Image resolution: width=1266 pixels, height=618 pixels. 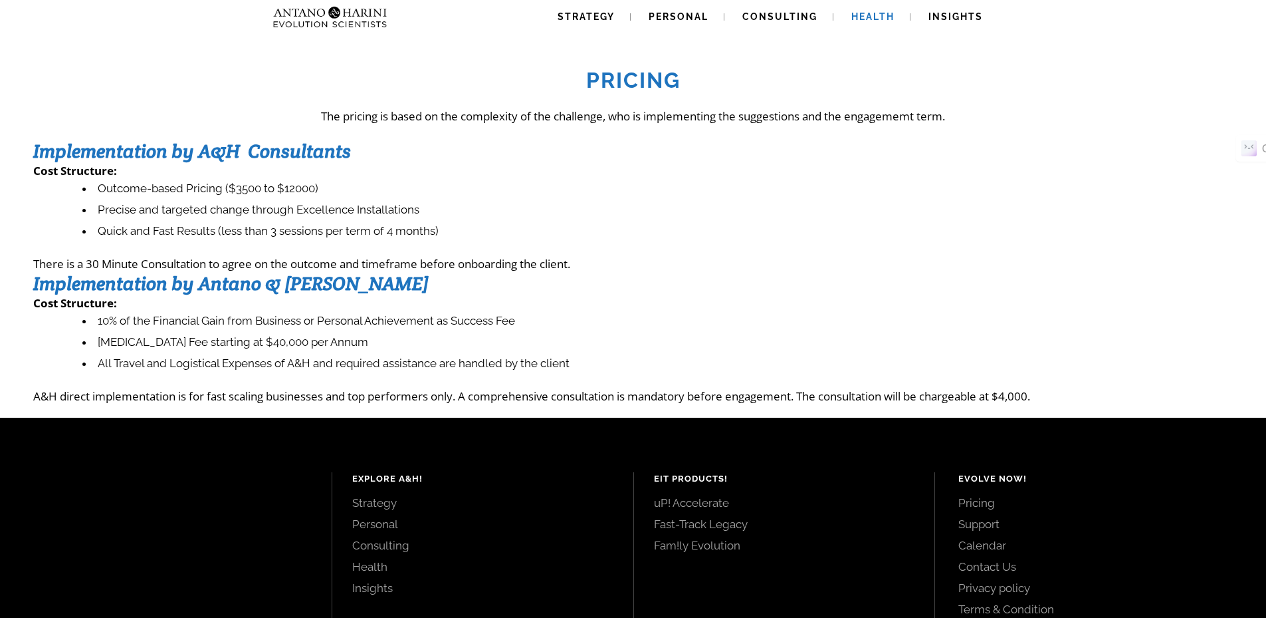 I want to click on li: Precise and targeted change through Excellence Installations, so click(x=657, y=210).